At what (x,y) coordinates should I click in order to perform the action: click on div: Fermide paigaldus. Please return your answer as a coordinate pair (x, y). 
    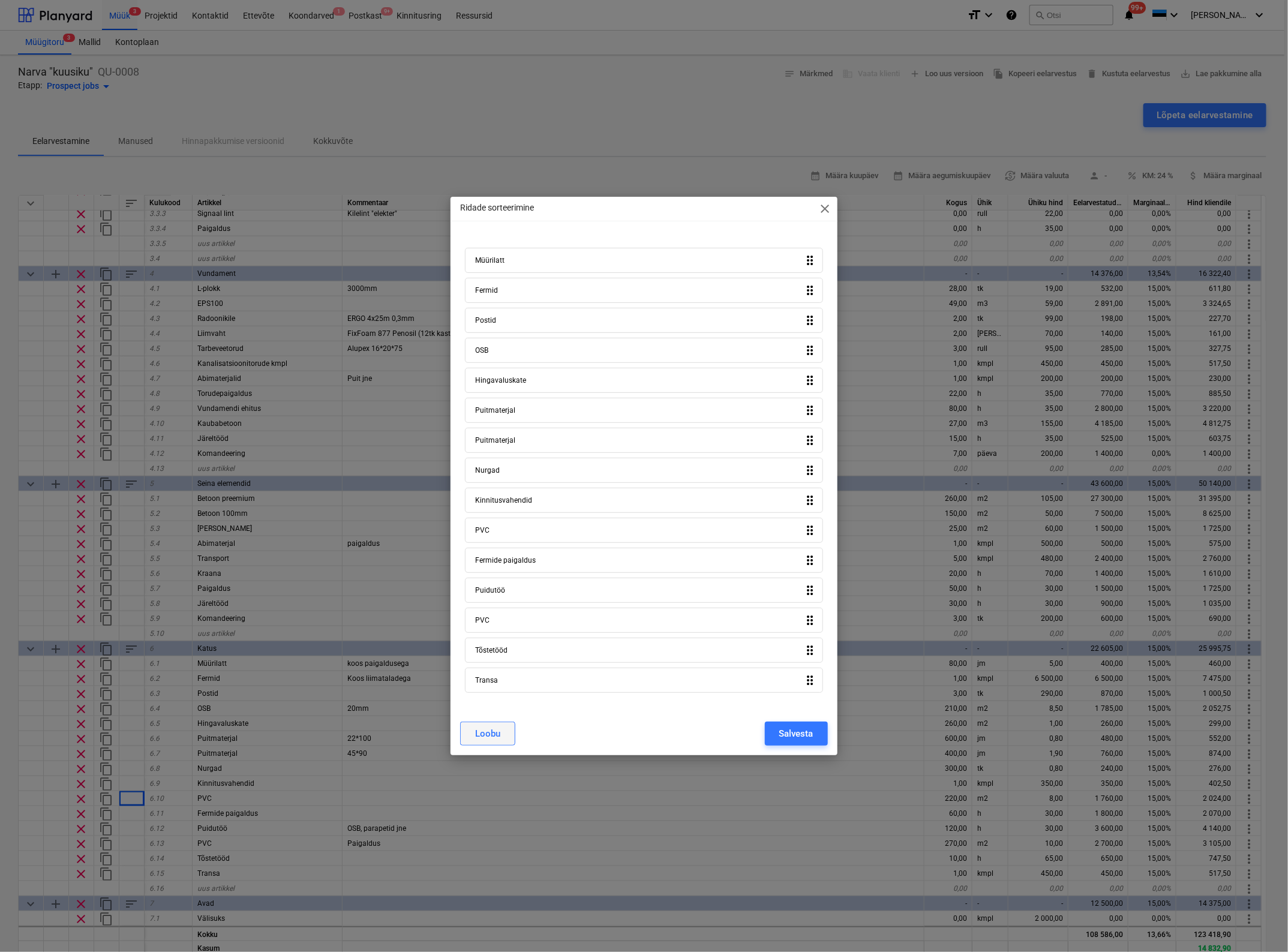
    Looking at the image, I should click on (505, 560).